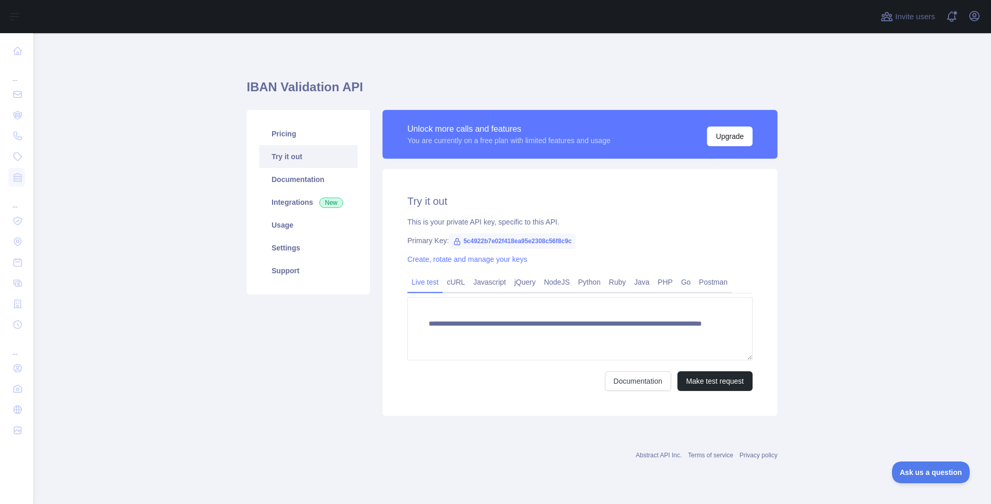  I want to click on a: Terms of service, so click(710, 455).